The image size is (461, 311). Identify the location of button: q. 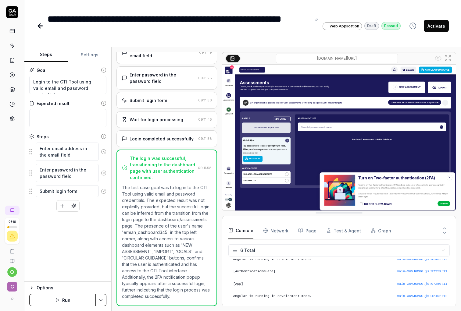
(12, 272).